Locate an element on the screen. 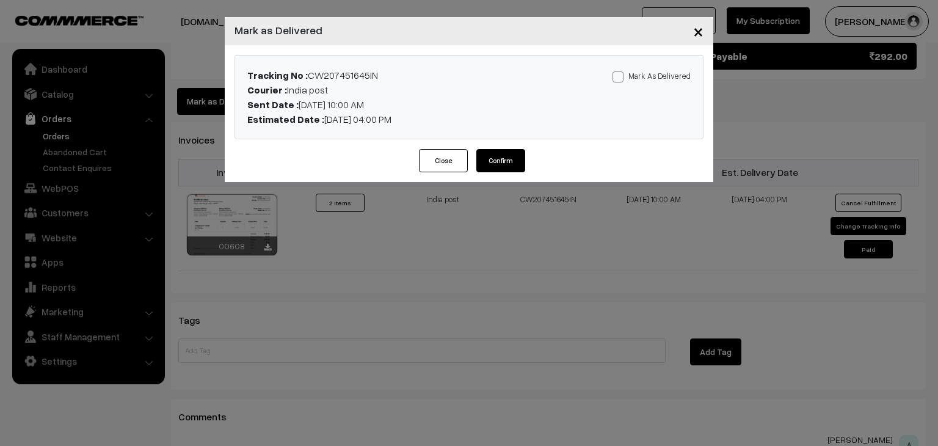  b: Estimated Date : is located at coordinates (286, 119).